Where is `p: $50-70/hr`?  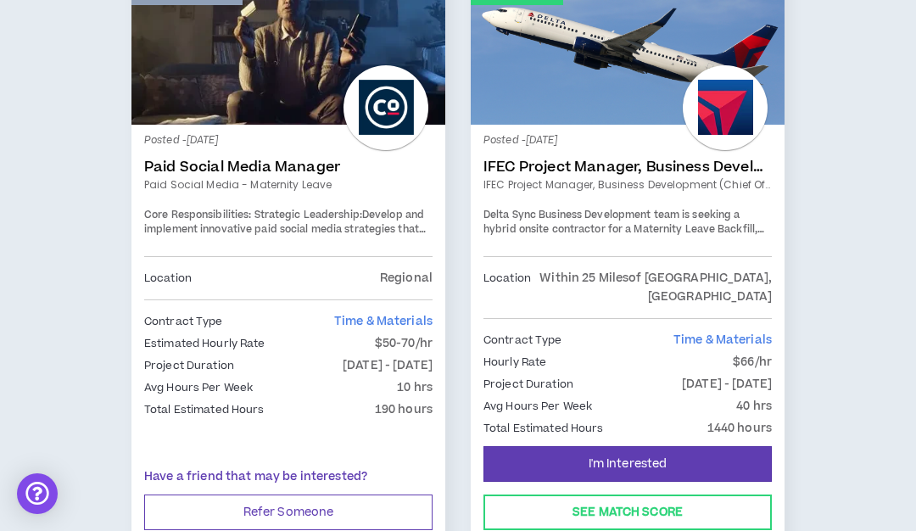
p: $50-70/hr is located at coordinates (404, 343).